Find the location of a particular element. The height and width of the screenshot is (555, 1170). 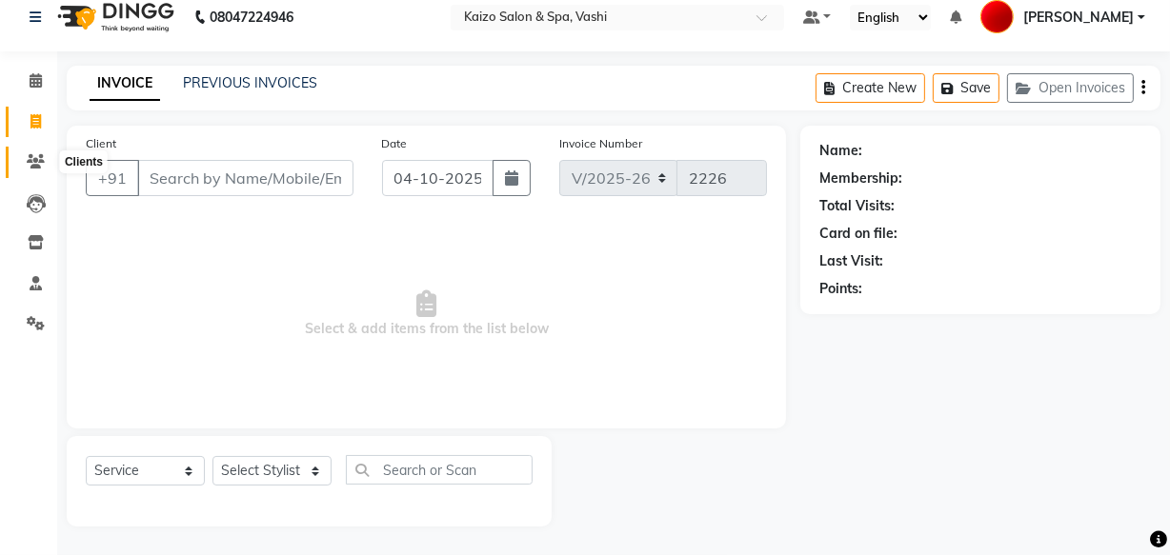

div: Name: is located at coordinates (840, 151).